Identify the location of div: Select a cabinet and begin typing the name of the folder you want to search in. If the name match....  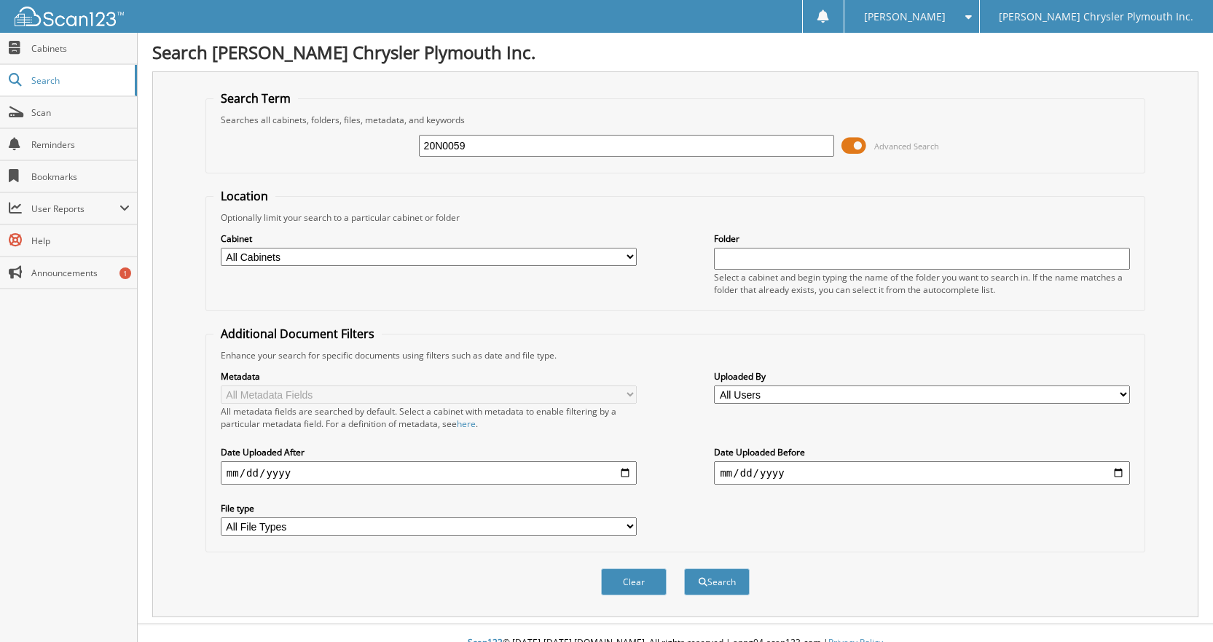
(921, 283).